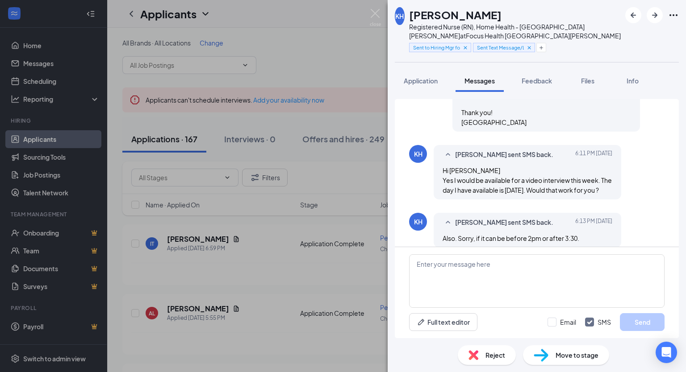 The image size is (686, 372). What do you see at coordinates (421, 322) in the screenshot?
I see `svg: Pen` at bounding box center [421, 322].